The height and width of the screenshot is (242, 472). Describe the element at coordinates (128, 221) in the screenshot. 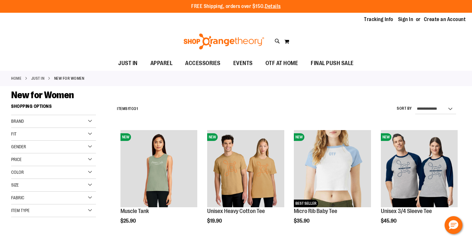

I see `span: $25.90` at that location.